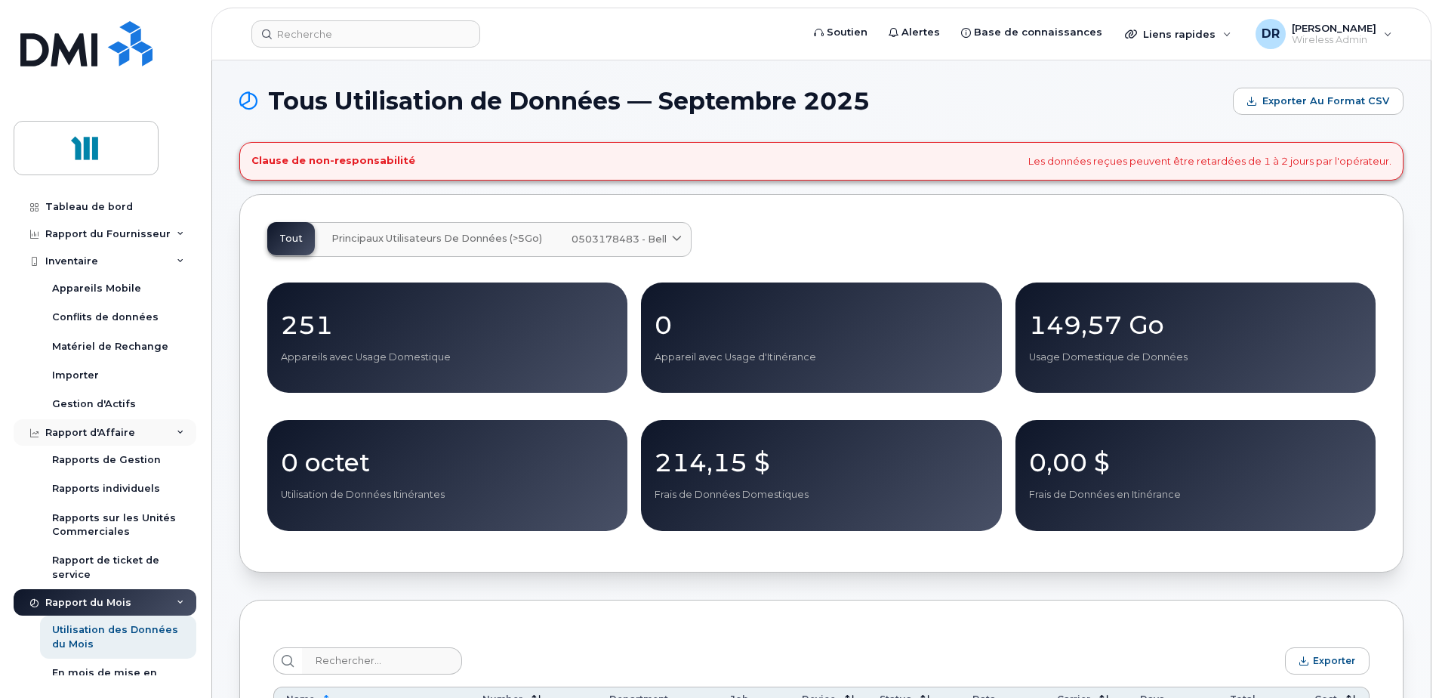 Image resolution: width=1439 pixels, height=698 pixels. What do you see at coordinates (619, 239) in the screenshot?
I see `span: 0503178483 - Bell` at bounding box center [619, 239].